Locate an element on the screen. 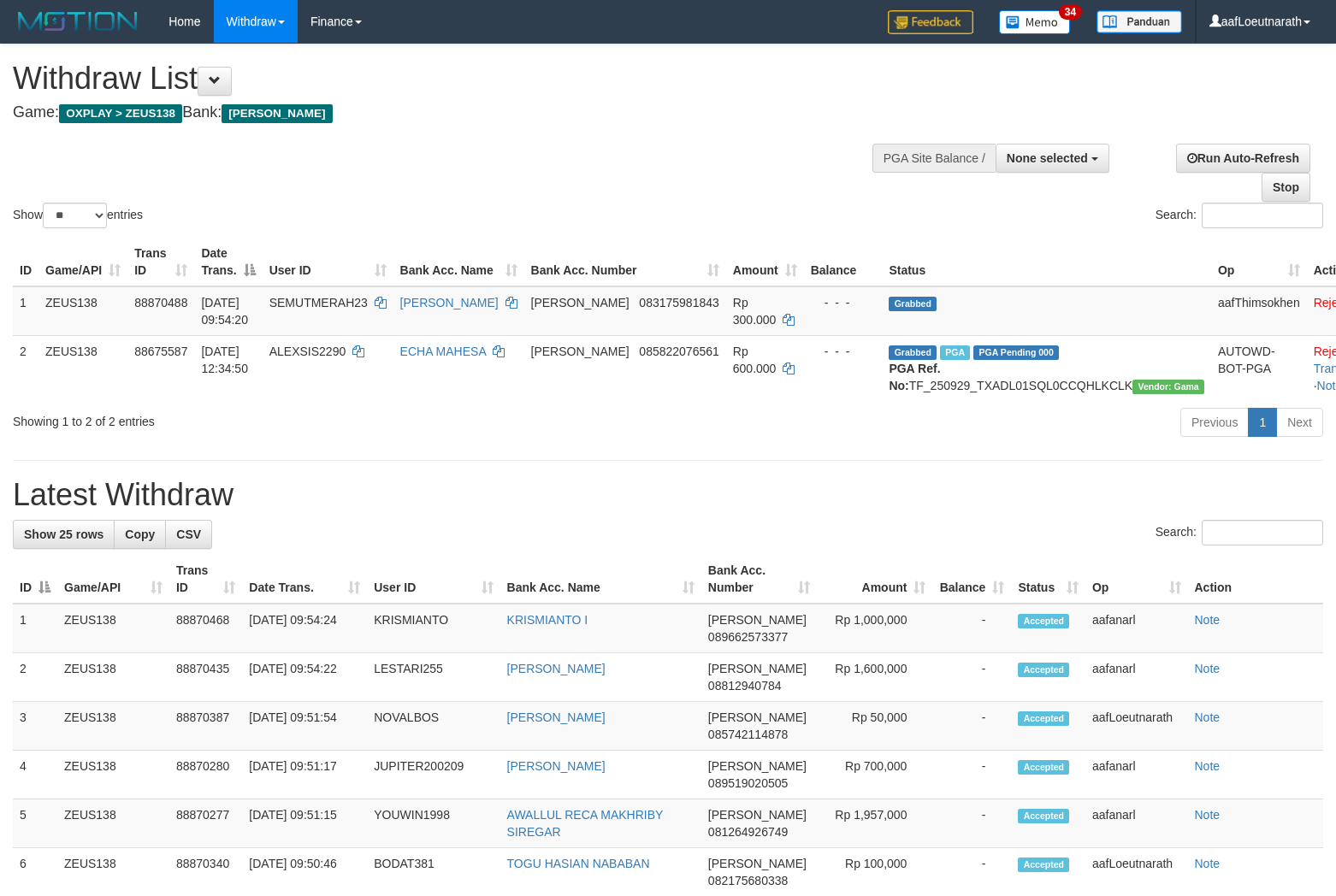 The height and width of the screenshot is (896, 1336). div: PGA Site Balance / is located at coordinates (934, 158).